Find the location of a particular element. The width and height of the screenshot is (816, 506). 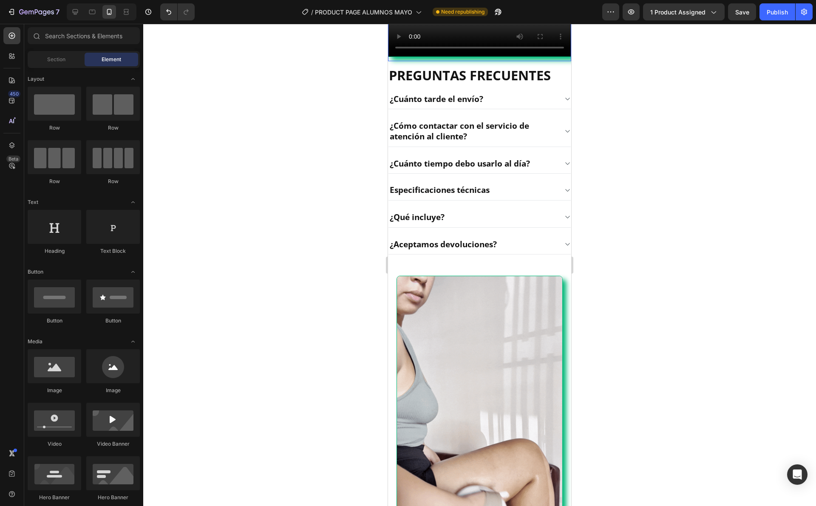

div: Video is located at coordinates (54, 444).